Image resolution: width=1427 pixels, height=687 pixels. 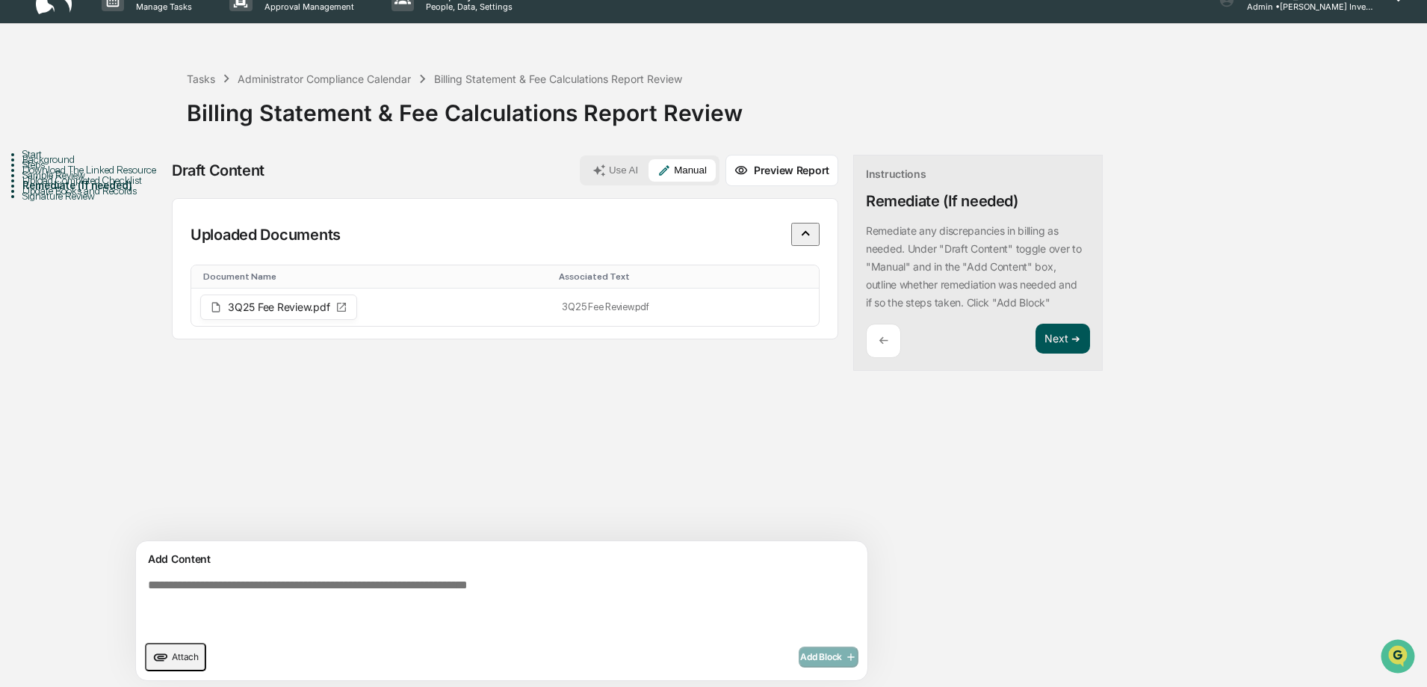 What do you see at coordinates (148, 122) in the screenshot?
I see `div: Start new chat` at bounding box center [148, 122].